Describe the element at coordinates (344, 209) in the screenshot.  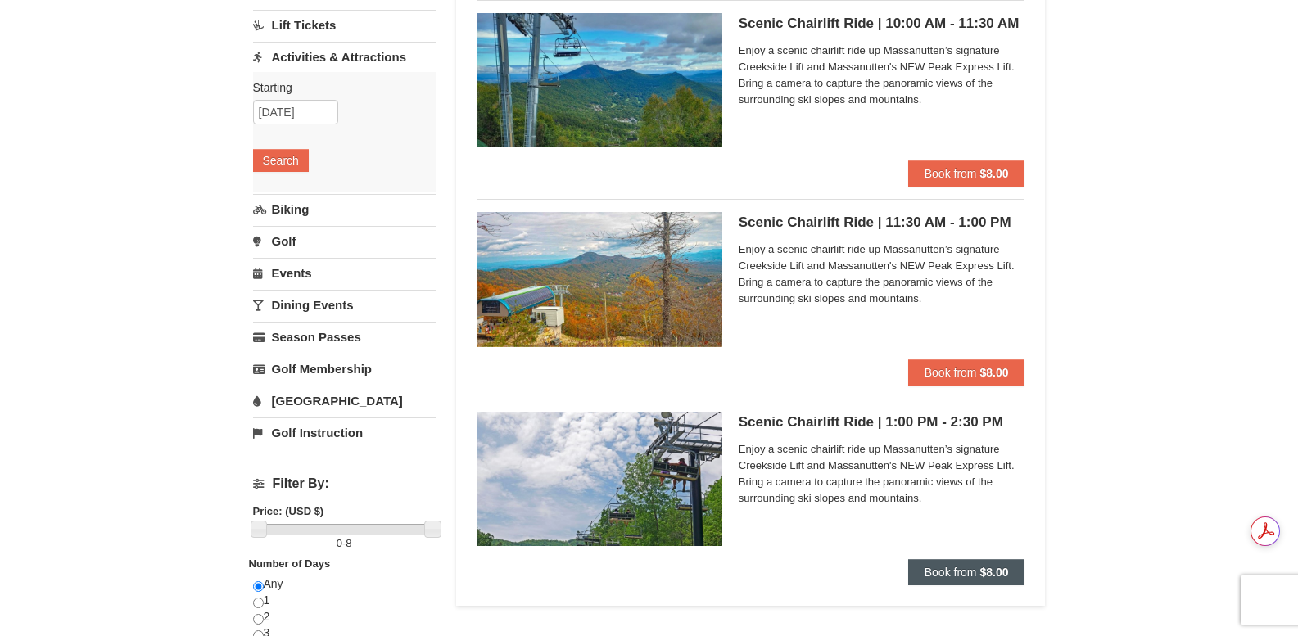
I see `a: Biking` at that location.